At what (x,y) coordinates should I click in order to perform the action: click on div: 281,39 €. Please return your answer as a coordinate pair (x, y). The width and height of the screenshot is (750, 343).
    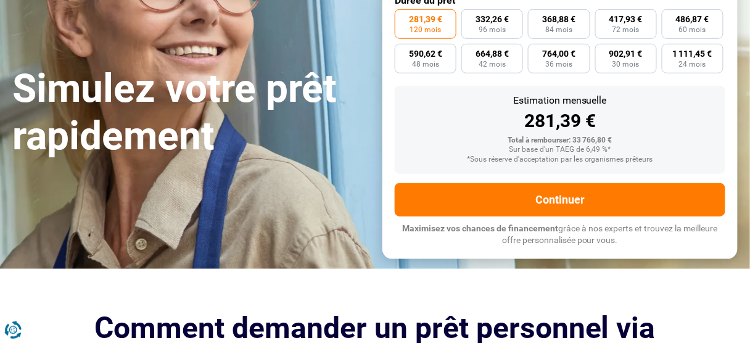
    Looking at the image, I should click on (560, 121).